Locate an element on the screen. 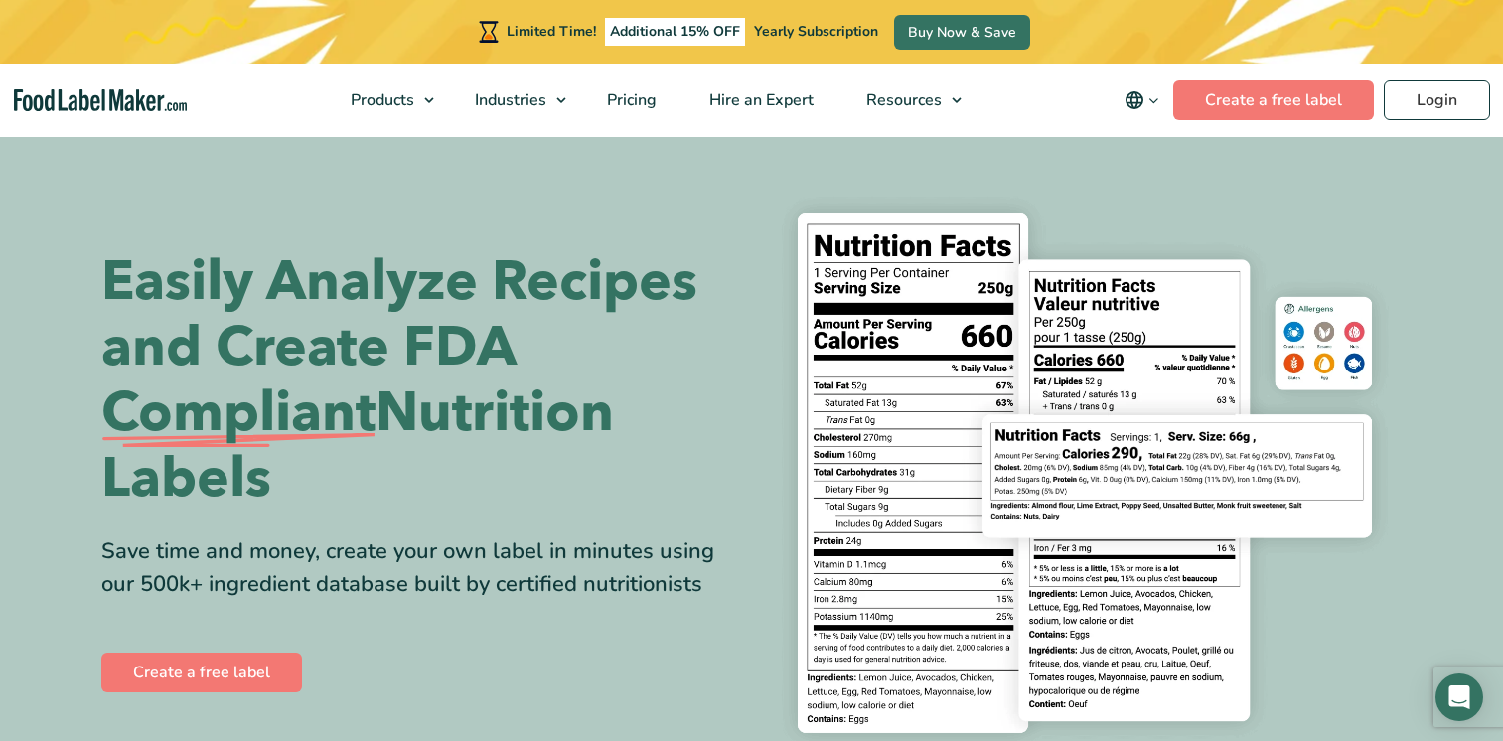  div: Save time and money, create your own label in minutes using our 500k+ ingredient database built b... is located at coordinates (419, 568).